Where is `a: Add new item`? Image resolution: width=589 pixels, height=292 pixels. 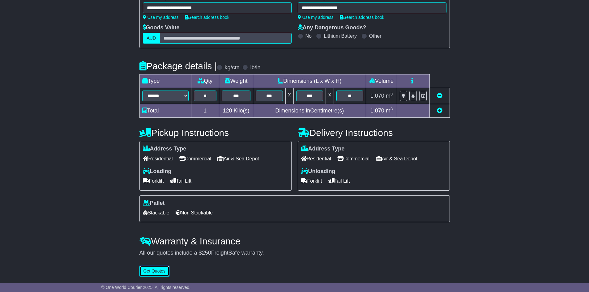 a: Add new item is located at coordinates (440, 111).